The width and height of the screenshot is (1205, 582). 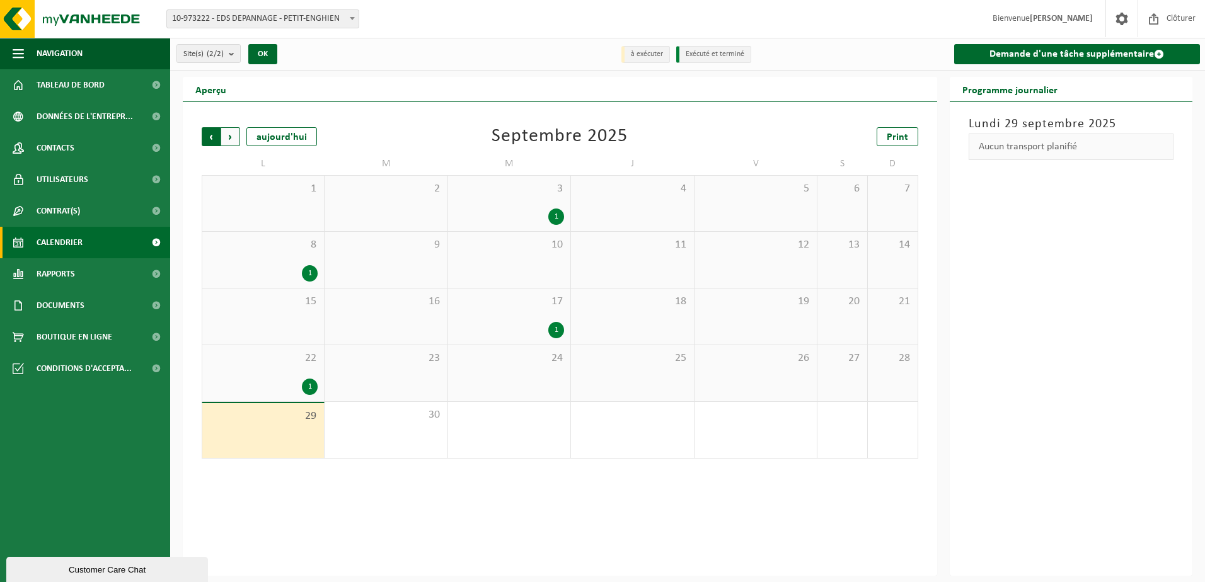 I want to click on span: Précédent, so click(x=211, y=137).